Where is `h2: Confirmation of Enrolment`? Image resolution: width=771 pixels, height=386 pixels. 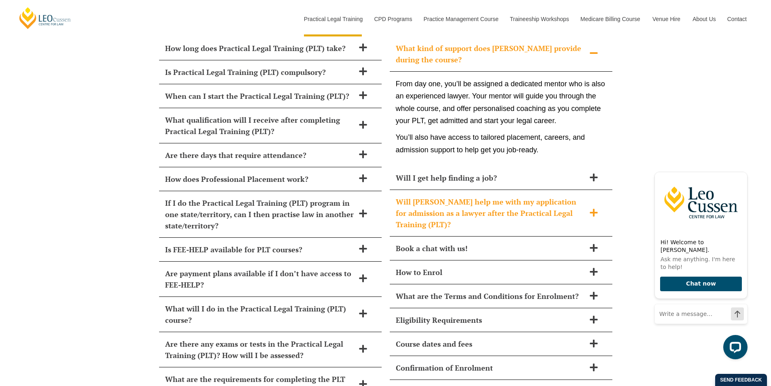
h2: Confirmation of Enrolment is located at coordinates (491, 368).